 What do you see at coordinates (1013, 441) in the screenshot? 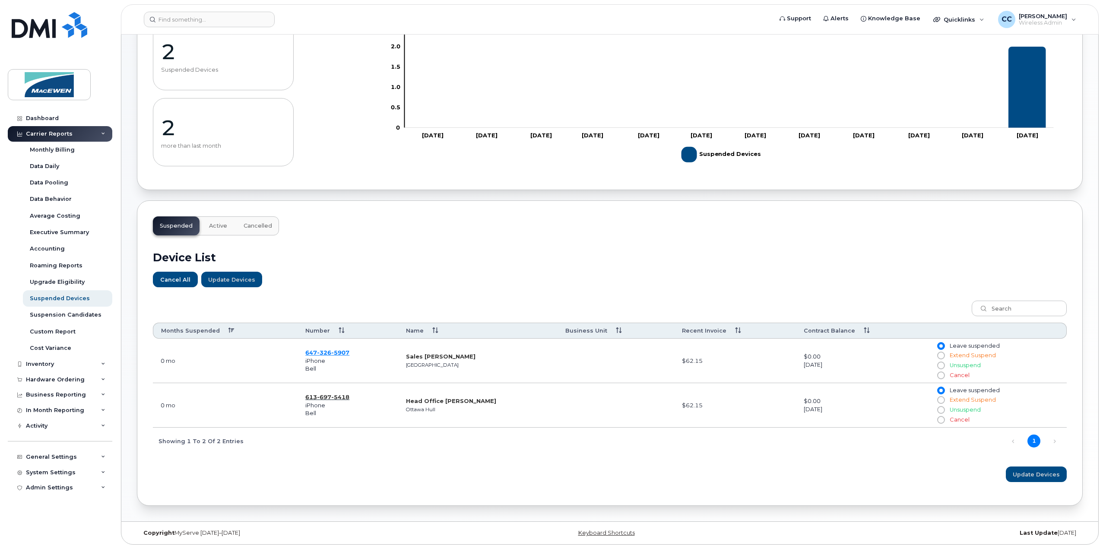
I see `a: Previous` at bounding box center [1013, 441].